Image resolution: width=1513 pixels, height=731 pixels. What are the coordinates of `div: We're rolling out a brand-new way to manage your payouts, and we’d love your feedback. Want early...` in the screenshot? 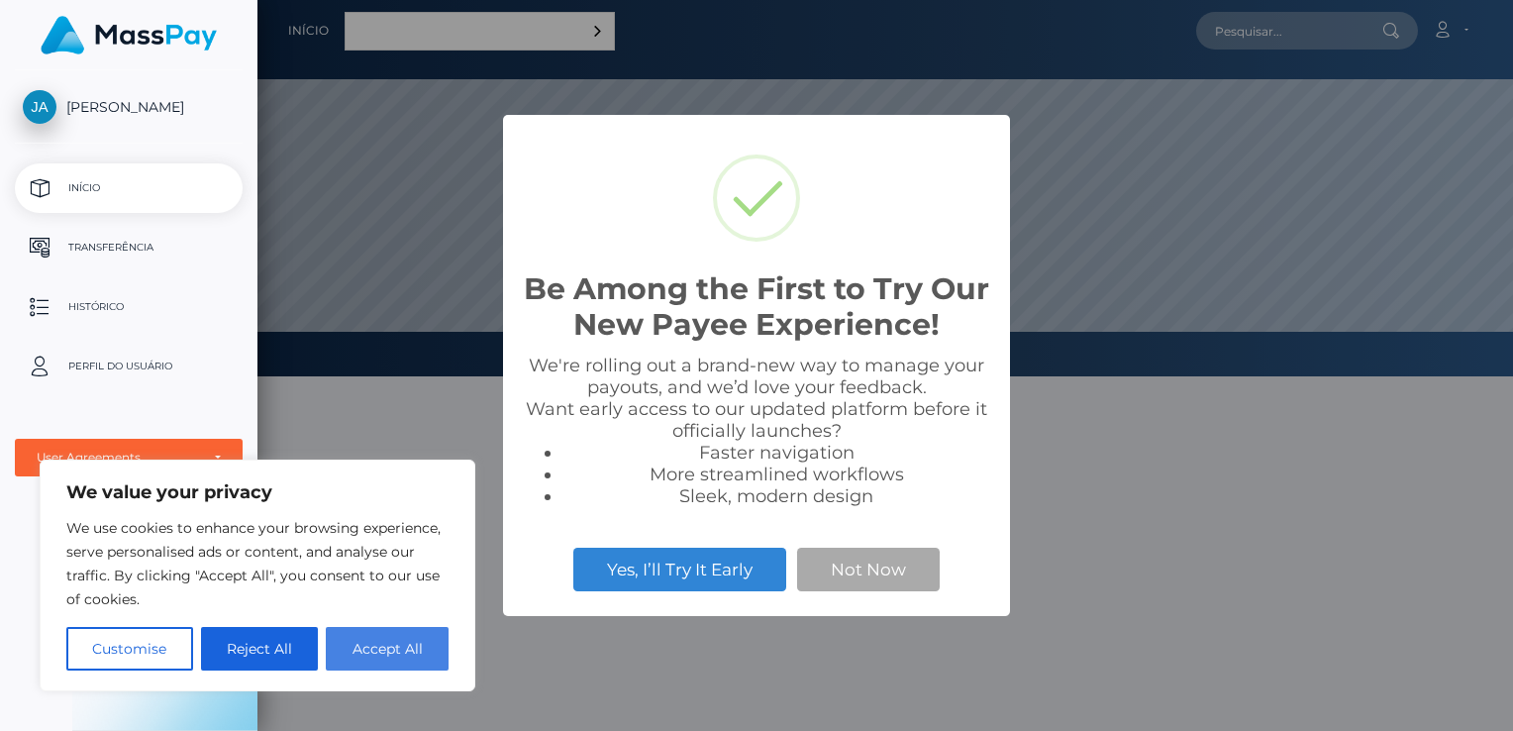 It's located at (756, 431).